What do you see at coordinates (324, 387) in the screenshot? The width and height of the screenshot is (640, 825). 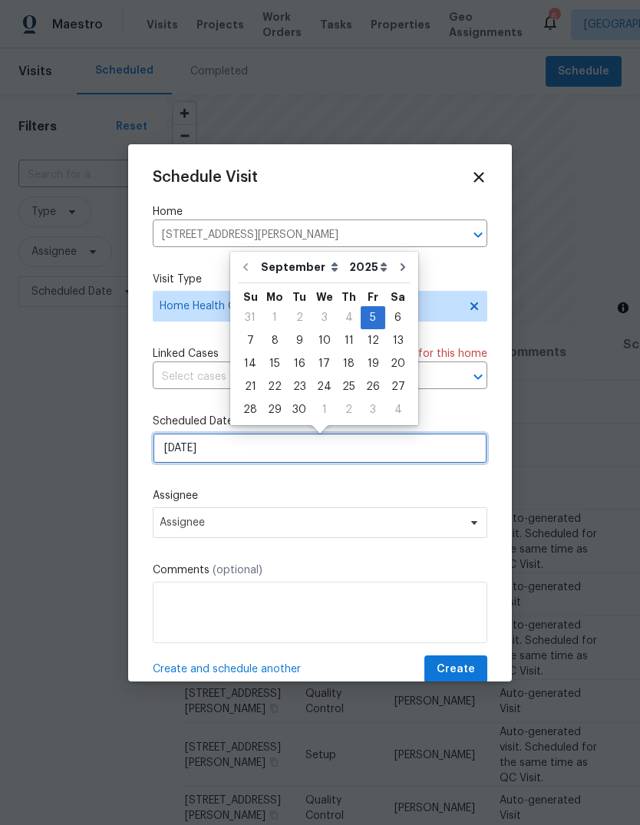 I see `div: 24` at bounding box center [324, 387].